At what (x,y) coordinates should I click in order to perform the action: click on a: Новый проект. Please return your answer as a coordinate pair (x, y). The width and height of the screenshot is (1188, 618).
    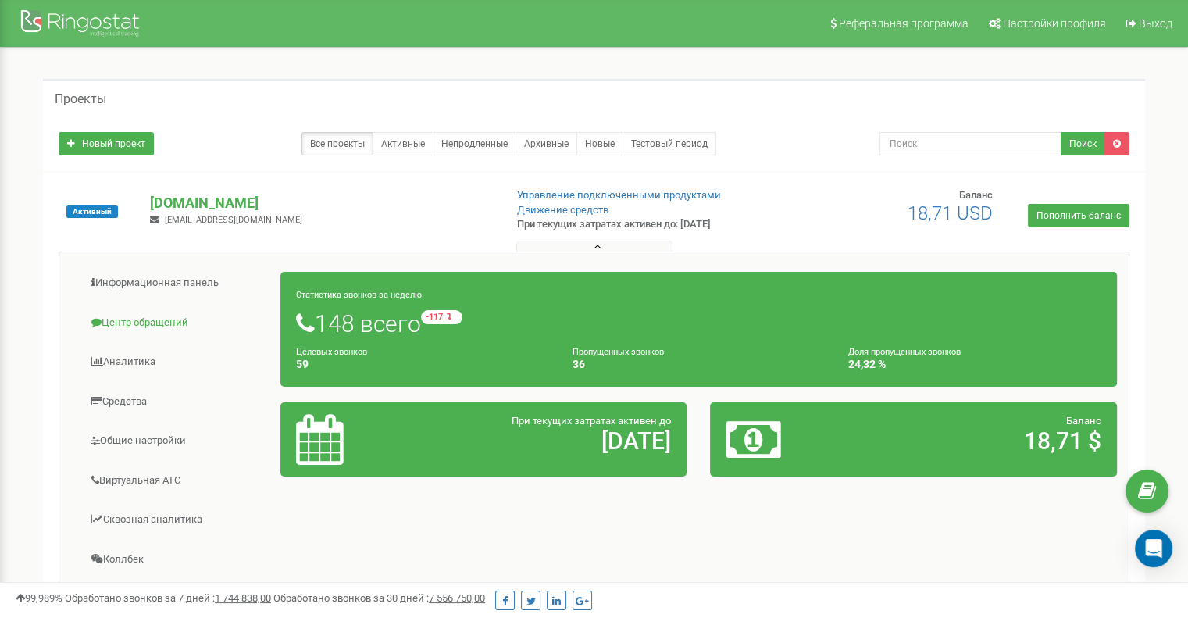
    Looking at the image, I should click on (106, 144).